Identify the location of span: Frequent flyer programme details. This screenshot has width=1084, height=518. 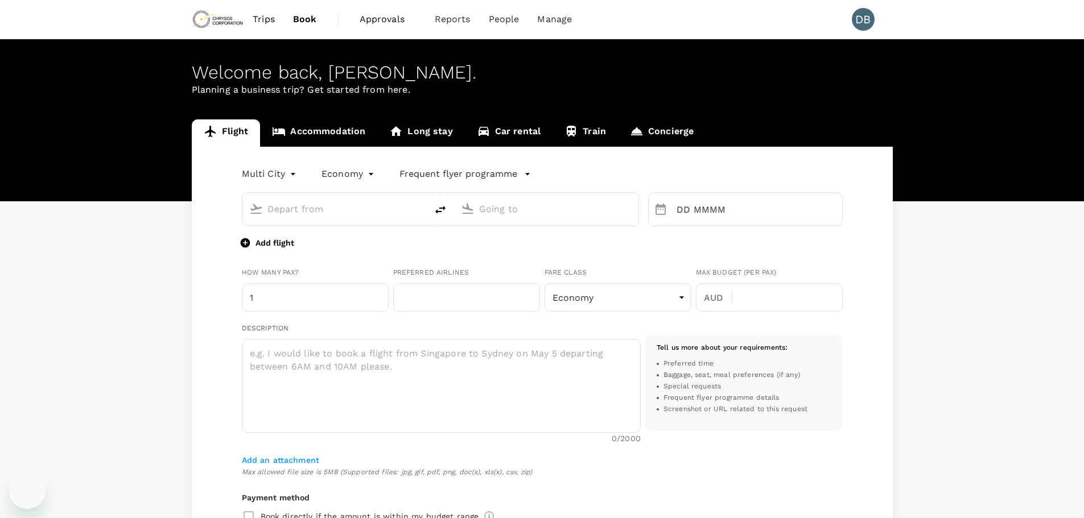
(722, 398).